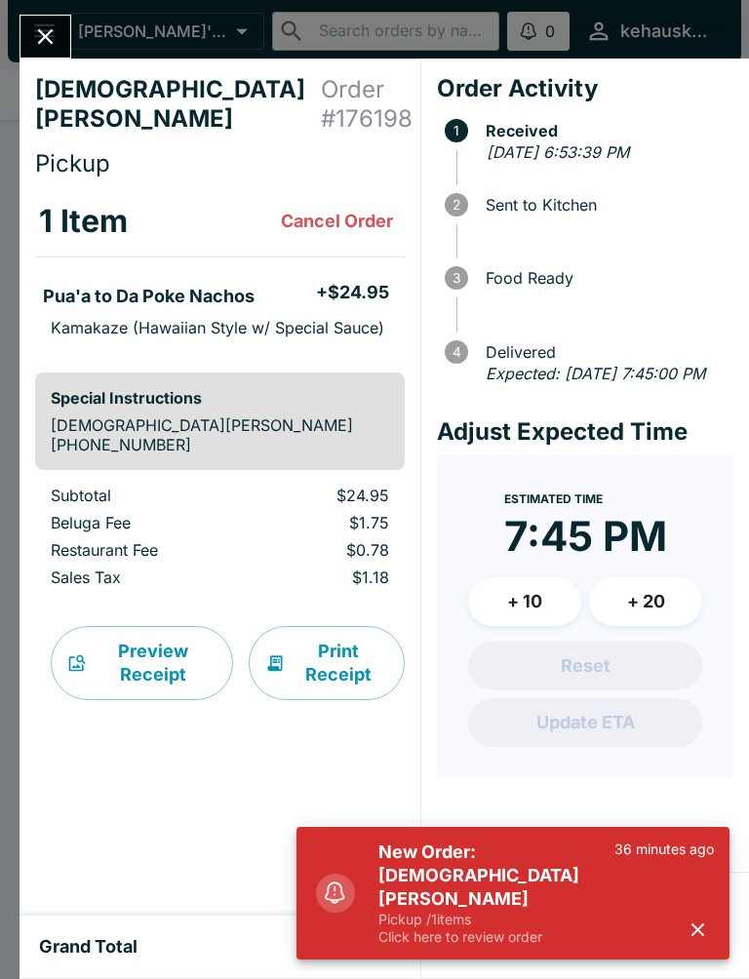  Describe the element at coordinates (457, 278) in the screenshot. I see `text: 3` at that location.